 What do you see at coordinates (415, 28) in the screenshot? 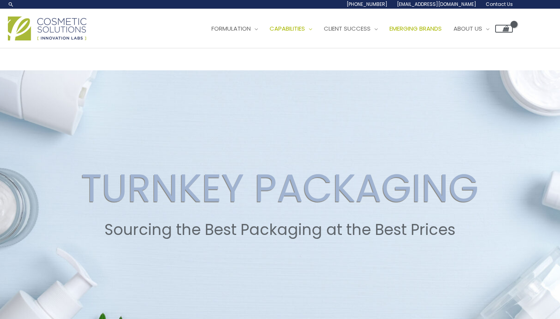
I see `span: Emerging Brands` at bounding box center [415, 28].